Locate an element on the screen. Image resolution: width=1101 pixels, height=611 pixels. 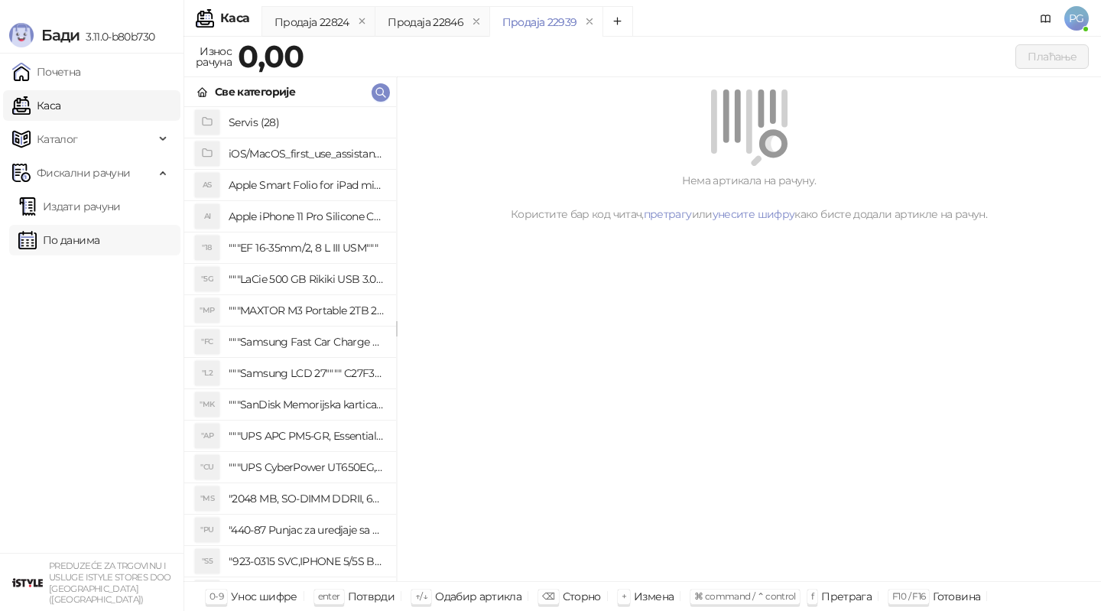
div: Износ рачуна is located at coordinates (213, 57).